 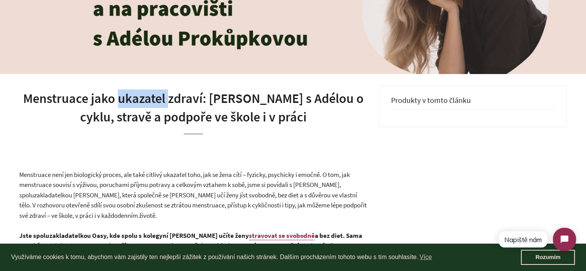 I want to click on span: Využíváme cookies k tomu, abychom vám zajistily ten nejlepší zážitek z používání našich stránek. ..., so click(x=266, y=257).